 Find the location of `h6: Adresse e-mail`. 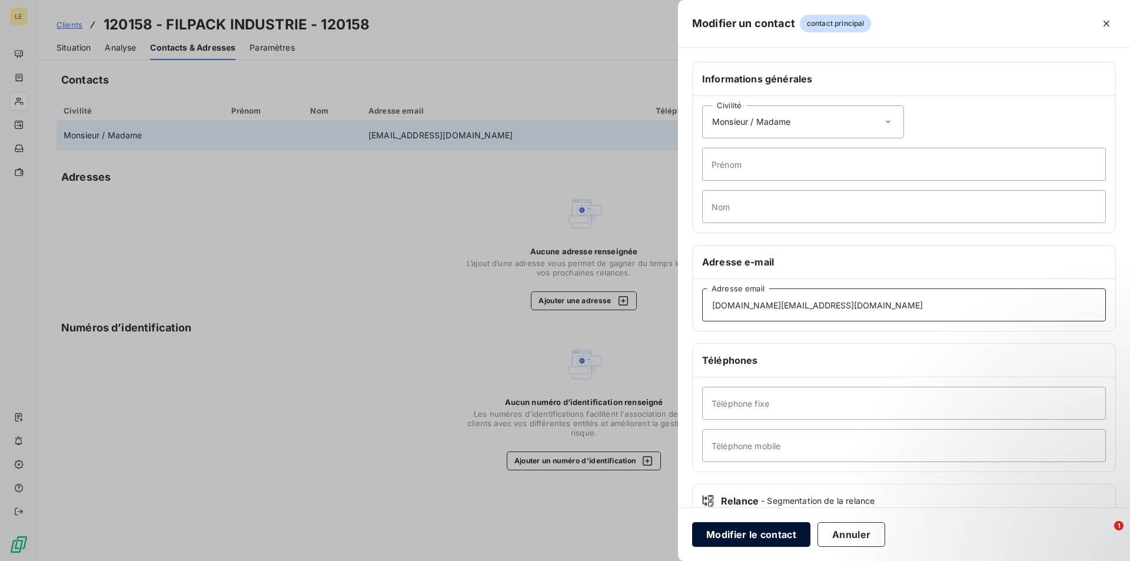

h6: Adresse e-mail is located at coordinates (904, 262).